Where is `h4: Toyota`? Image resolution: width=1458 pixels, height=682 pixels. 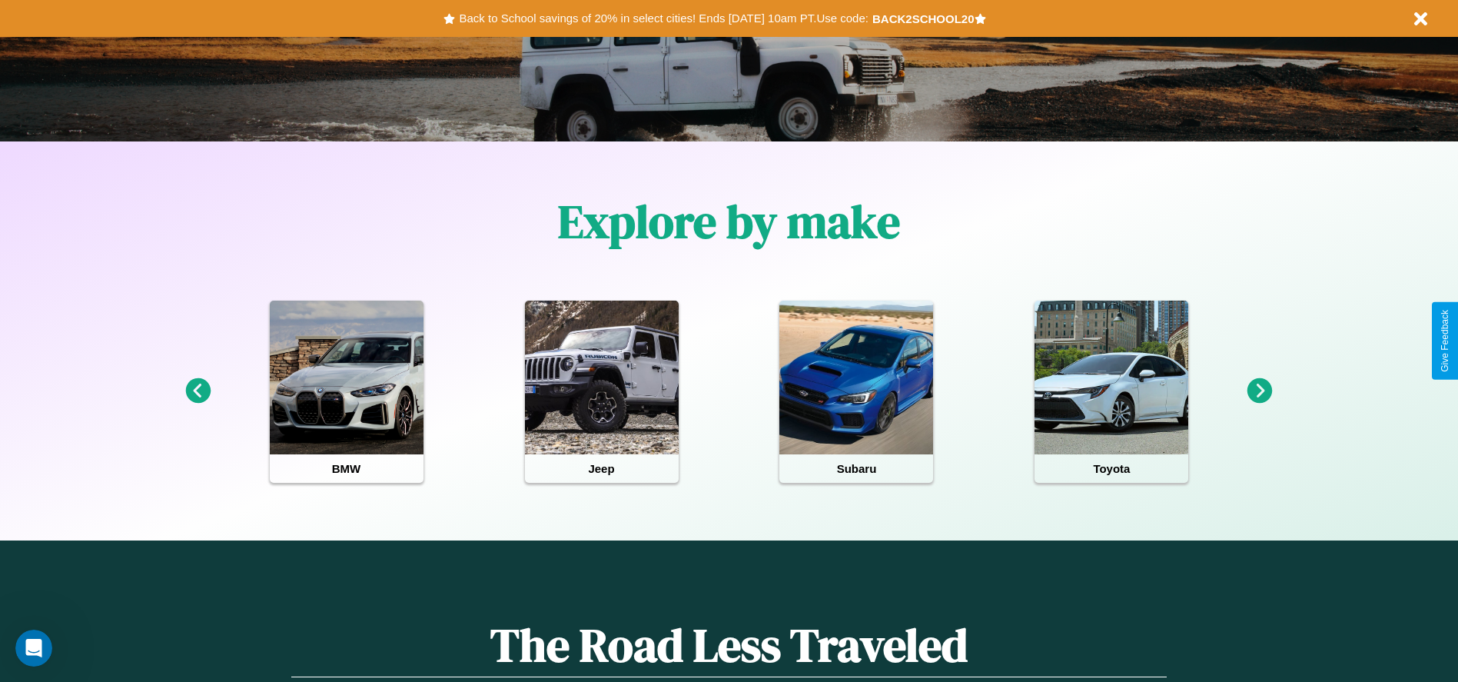 h4: Toyota is located at coordinates (1112, 468).